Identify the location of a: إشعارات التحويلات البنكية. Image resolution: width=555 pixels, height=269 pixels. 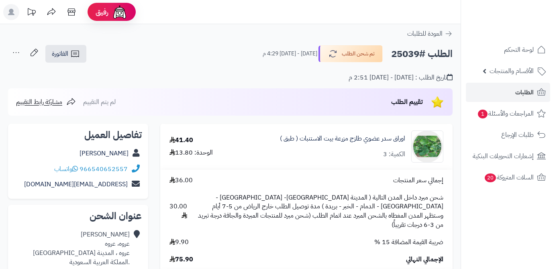
(508, 156).